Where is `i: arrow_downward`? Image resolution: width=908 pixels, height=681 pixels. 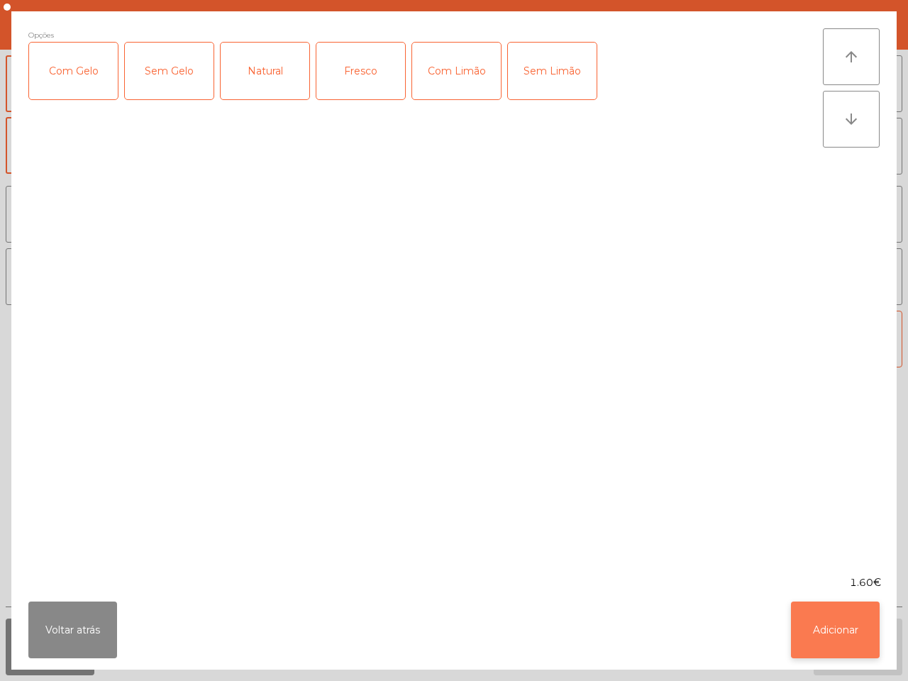
i: arrow_downward is located at coordinates (852, 119).